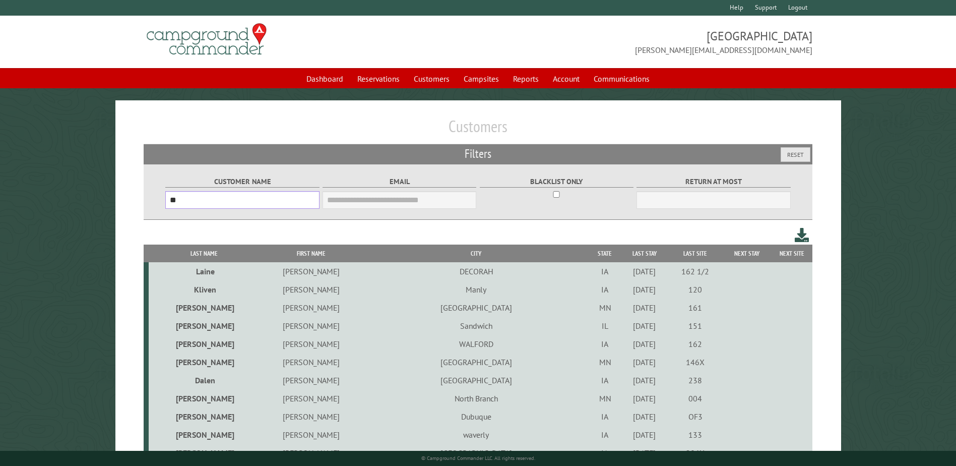 The image size is (956, 466). What do you see at coordinates (792, 253) in the screenshot?
I see `th: Next Site` at bounding box center [792, 253].